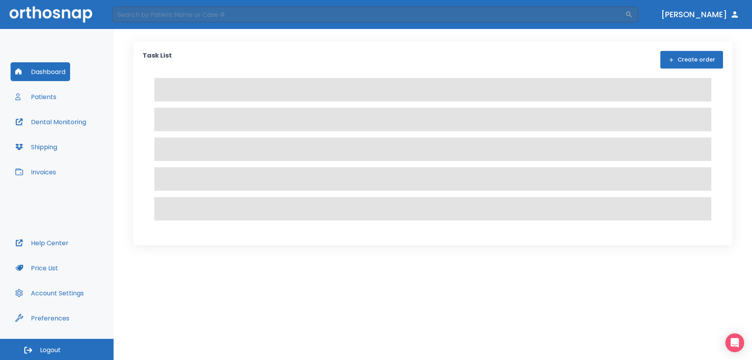  What do you see at coordinates (36, 97) in the screenshot?
I see `button: Patients` at bounding box center [36, 97].